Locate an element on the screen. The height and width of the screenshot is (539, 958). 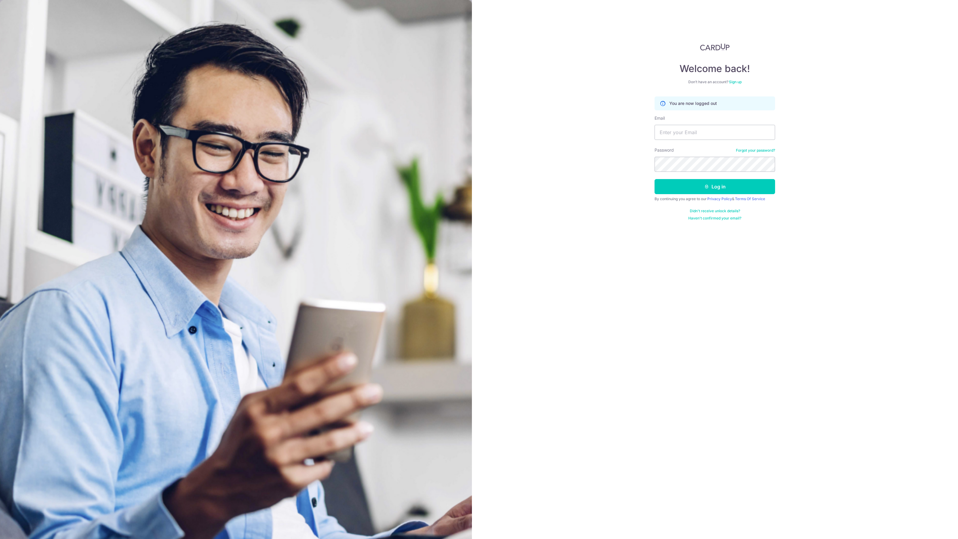
p: You are now logged out is located at coordinates (693, 103).